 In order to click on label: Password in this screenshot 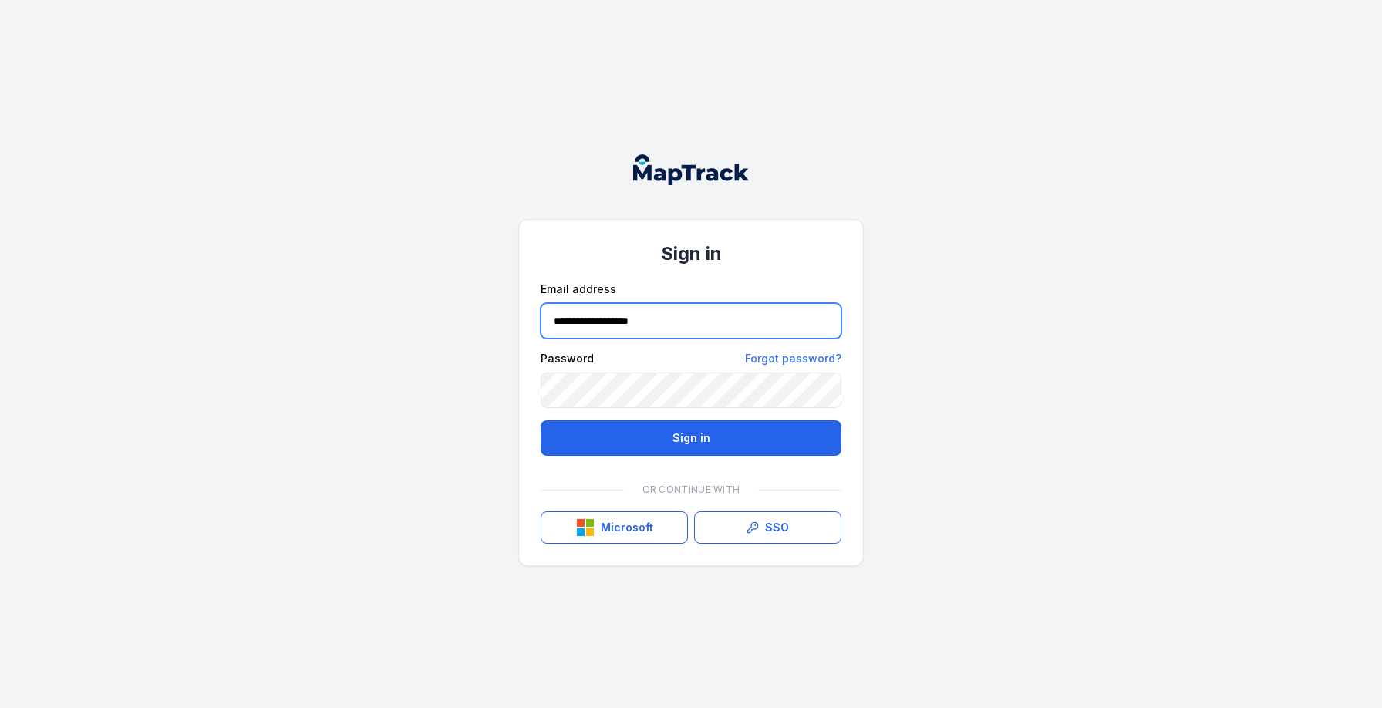, I will do `click(567, 359)`.